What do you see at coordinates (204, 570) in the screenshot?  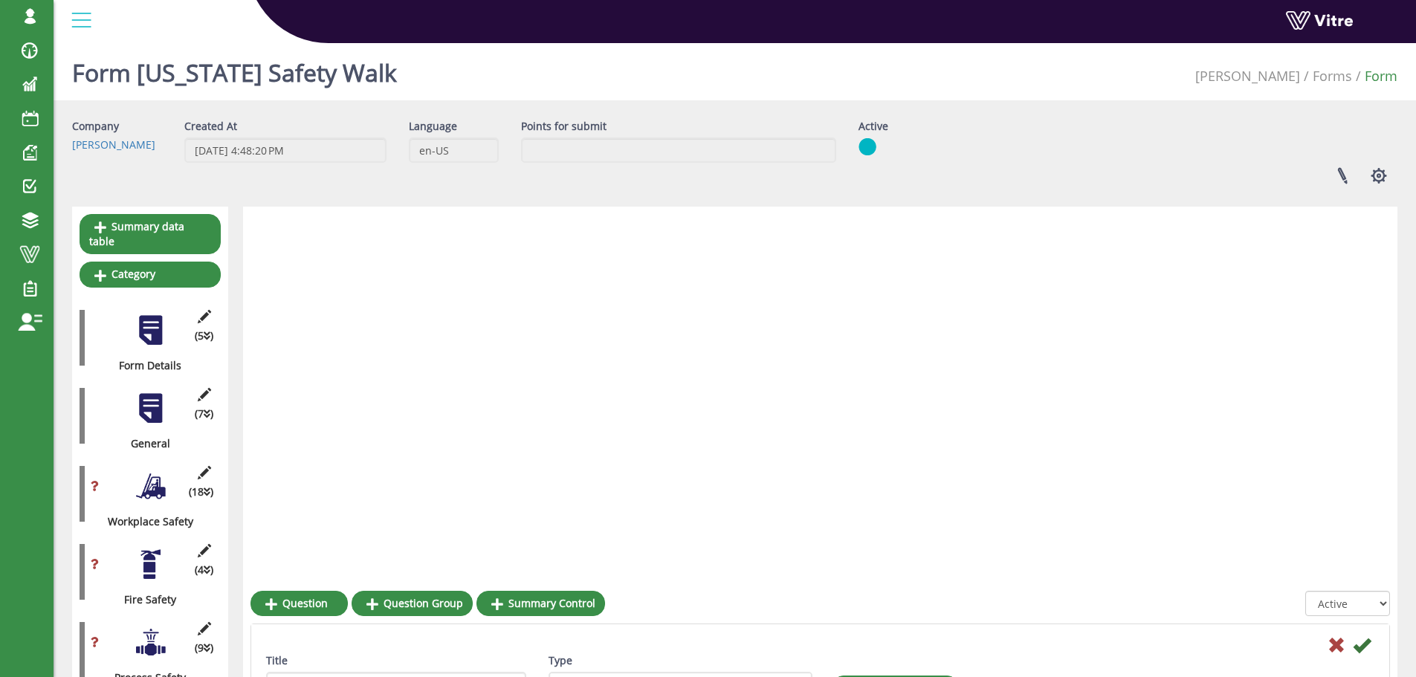 I see `span: (4 )` at bounding box center [204, 570].